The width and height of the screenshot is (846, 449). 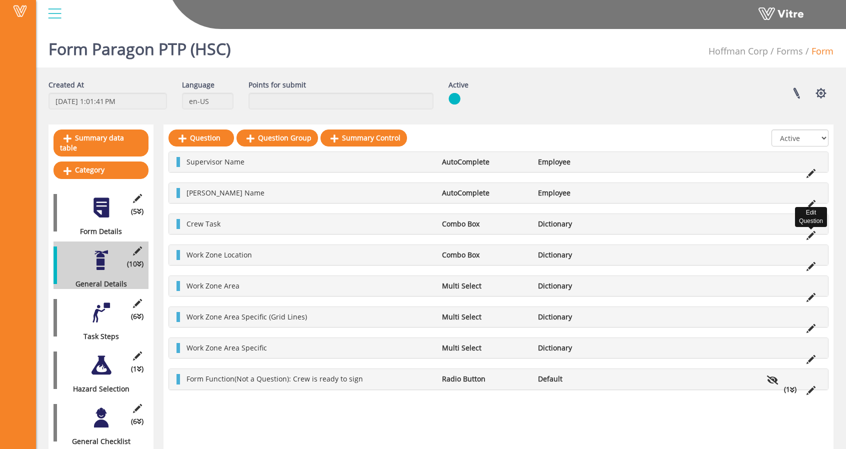 I want to click on span: Work Zone Area Specific, so click(x=227, y=348).